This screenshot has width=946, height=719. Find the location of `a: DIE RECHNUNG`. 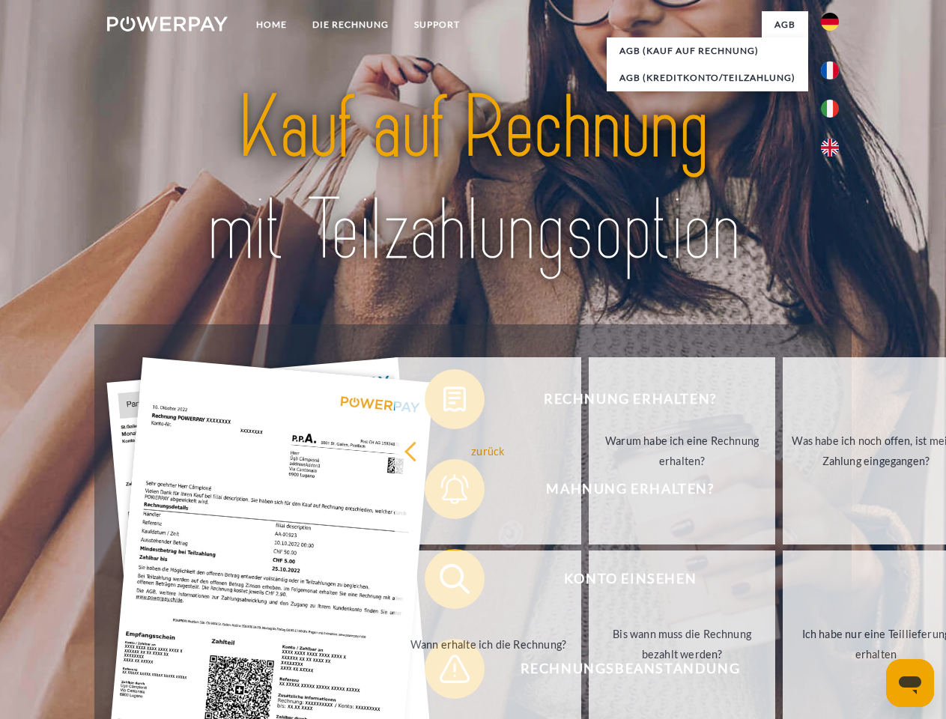

a: DIE RECHNUNG is located at coordinates (351, 25).